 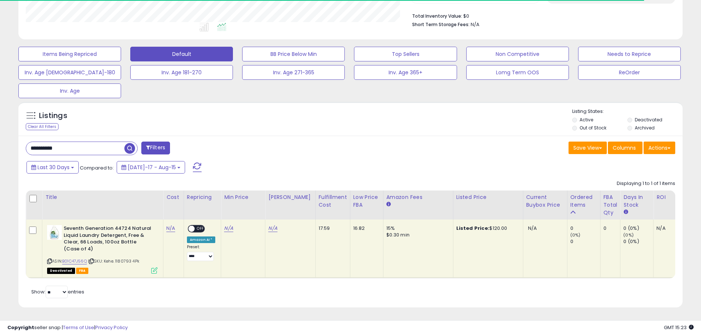 I want to click on span: FBA, so click(x=82, y=271).